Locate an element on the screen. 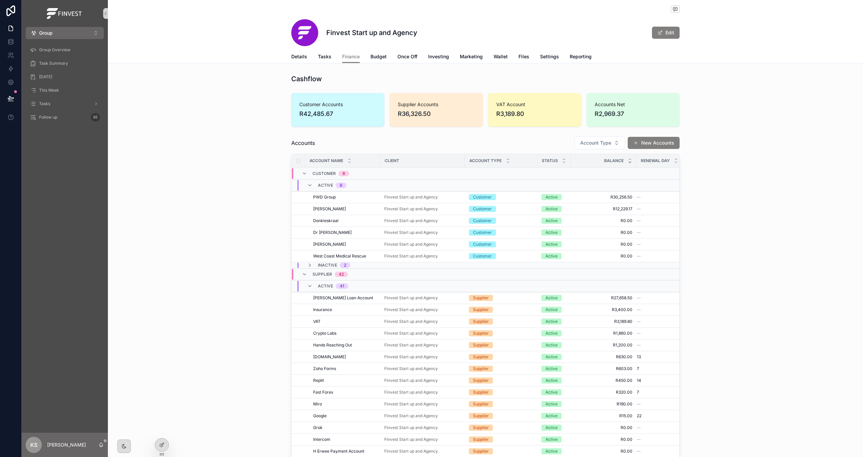 This screenshot has height=457, width=863. span: Google is located at coordinates (320, 416).